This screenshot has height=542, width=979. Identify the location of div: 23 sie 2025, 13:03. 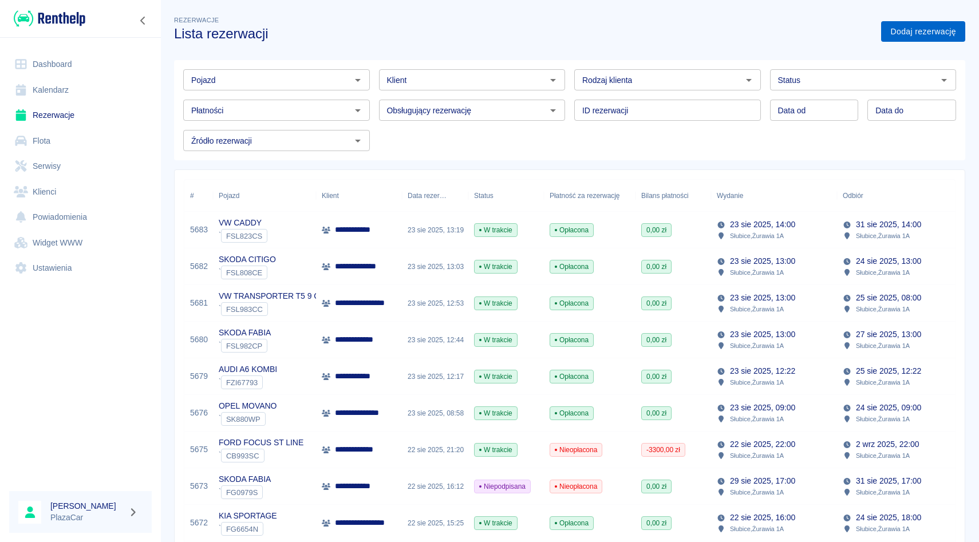
(435, 267).